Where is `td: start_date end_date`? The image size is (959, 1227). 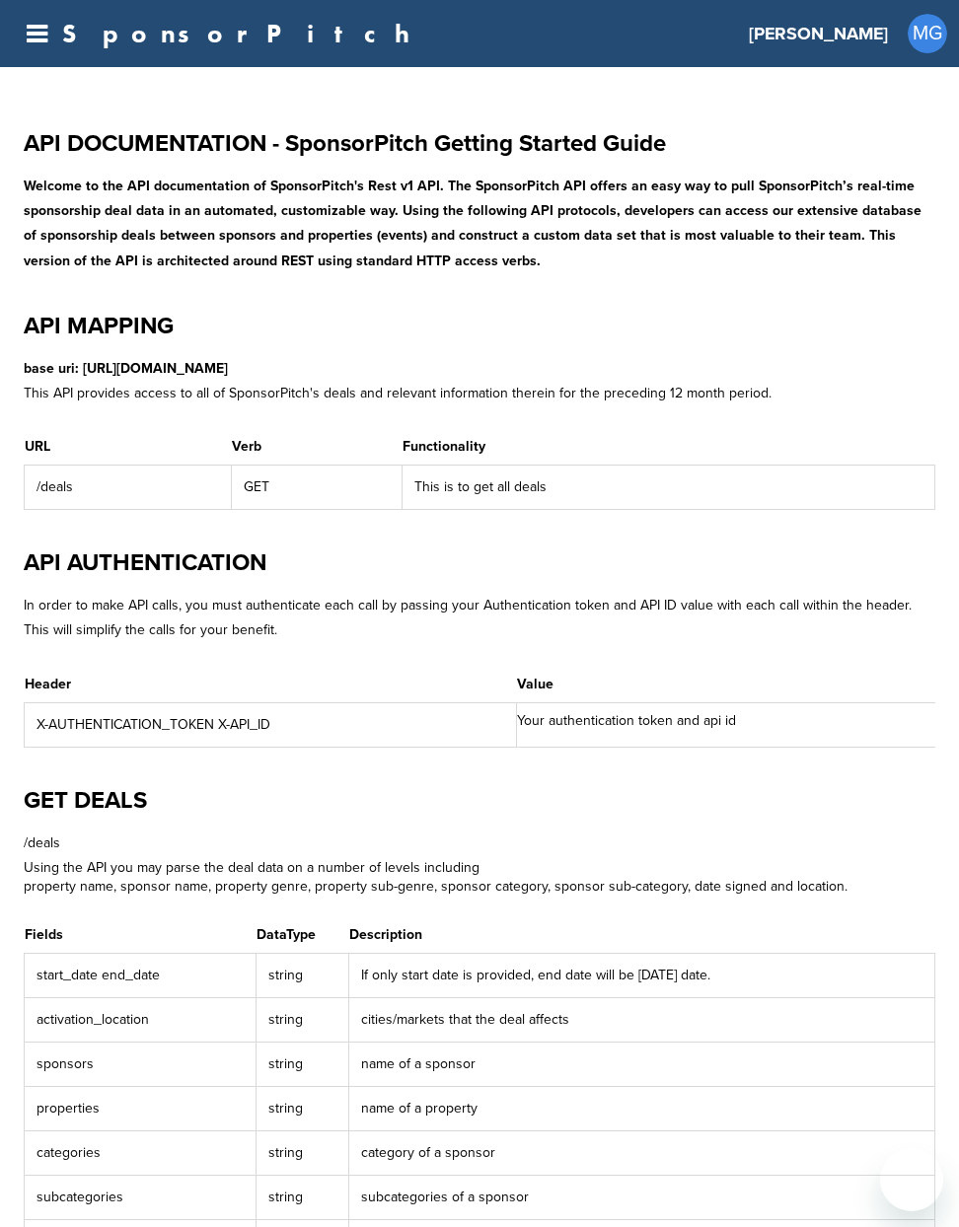 td: start_date end_date is located at coordinates (140, 975).